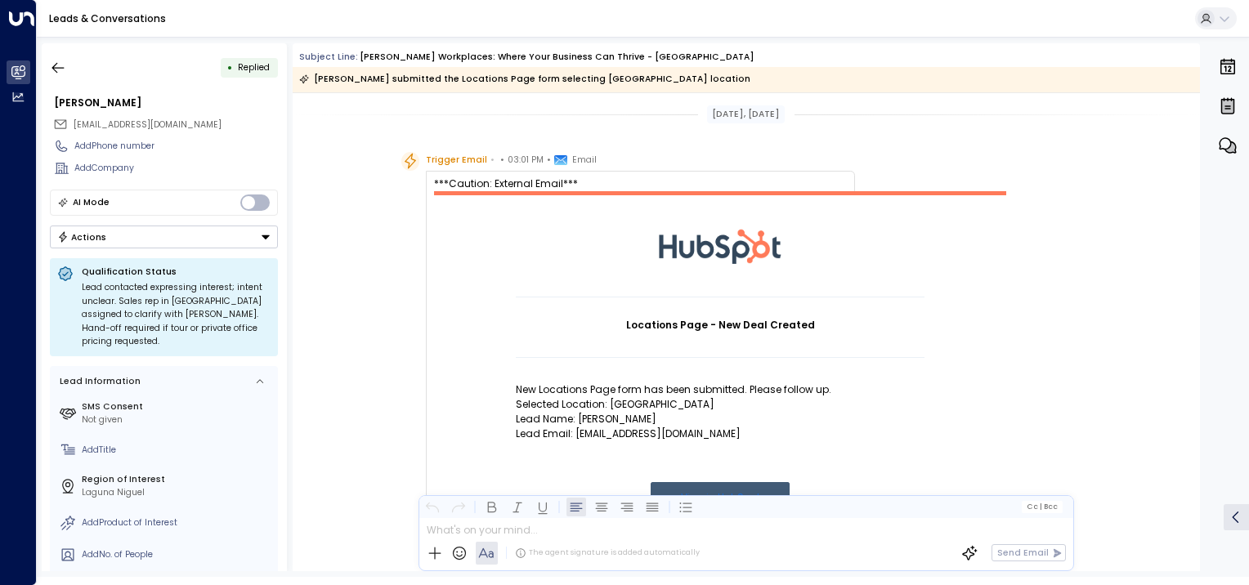 This screenshot has width=1249, height=585. What do you see at coordinates (458, 507) in the screenshot?
I see `button: Redo` at bounding box center [458, 507].